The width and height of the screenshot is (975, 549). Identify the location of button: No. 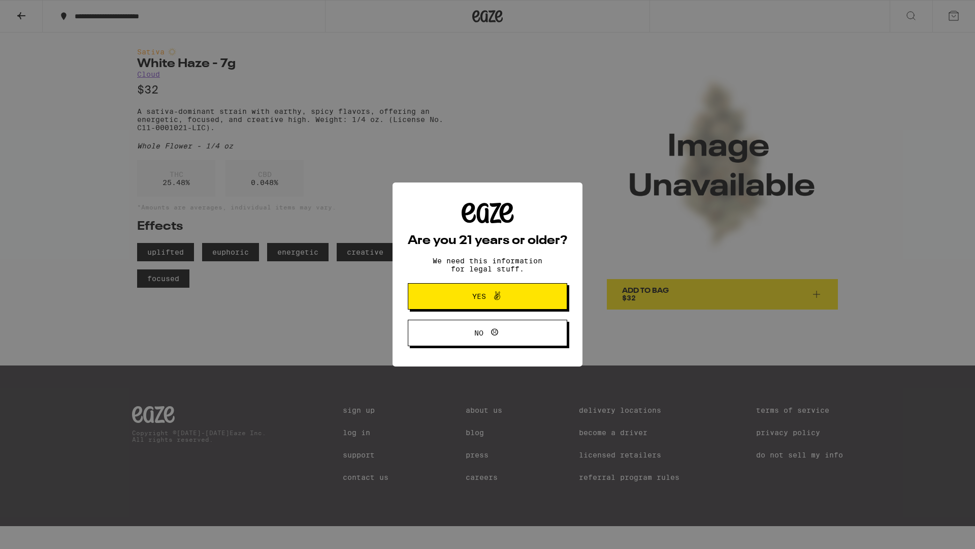
(488, 333).